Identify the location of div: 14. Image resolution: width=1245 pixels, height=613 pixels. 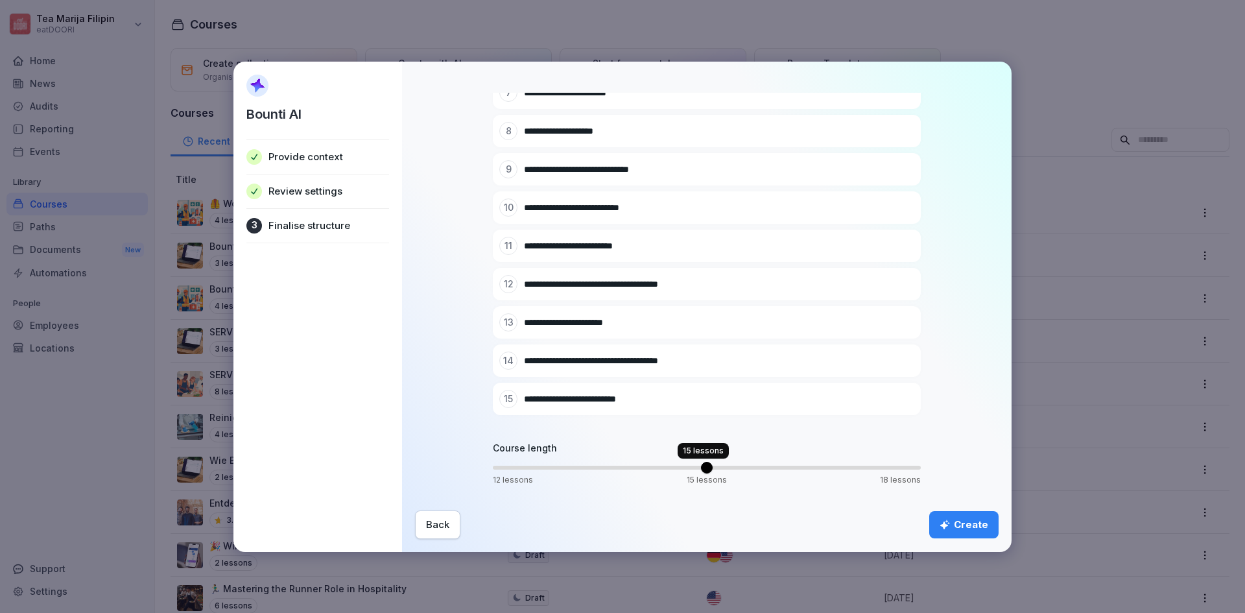
(508, 360).